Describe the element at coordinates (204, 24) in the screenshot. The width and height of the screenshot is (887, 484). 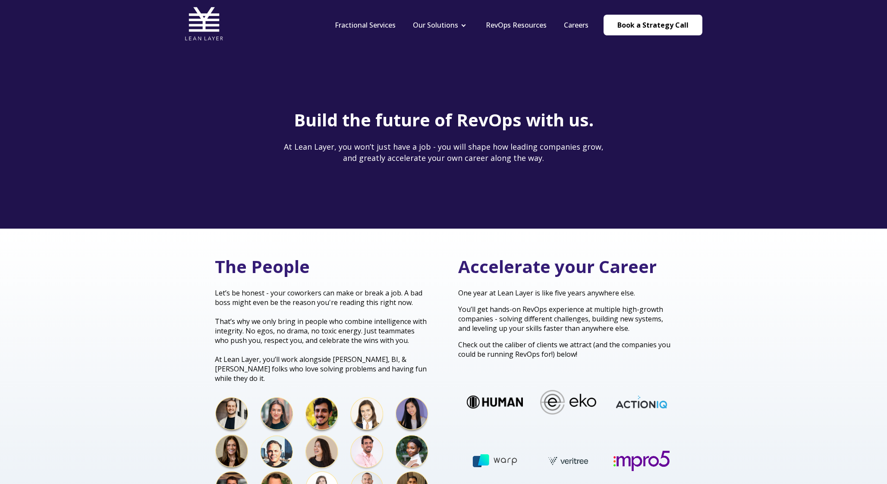
I see `img: Lean Layer Logo` at that location.